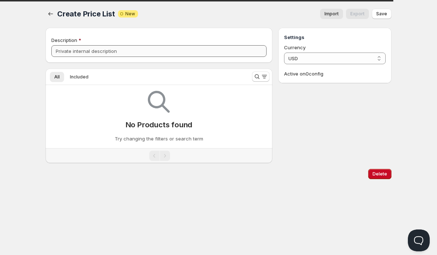 The image size is (437, 255). I want to click on h3: Settings, so click(335, 37).